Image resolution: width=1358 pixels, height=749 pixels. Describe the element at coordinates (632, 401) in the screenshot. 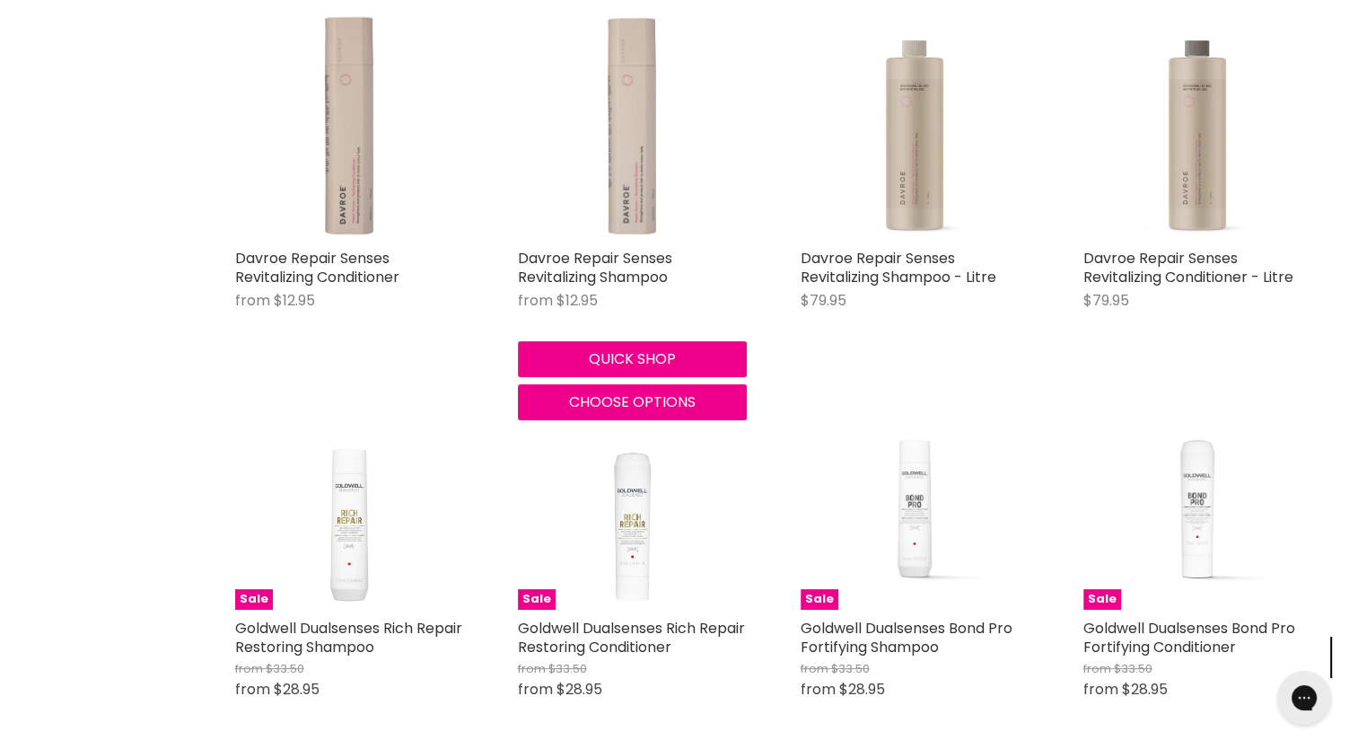

I see `span: Choose options` at that location.